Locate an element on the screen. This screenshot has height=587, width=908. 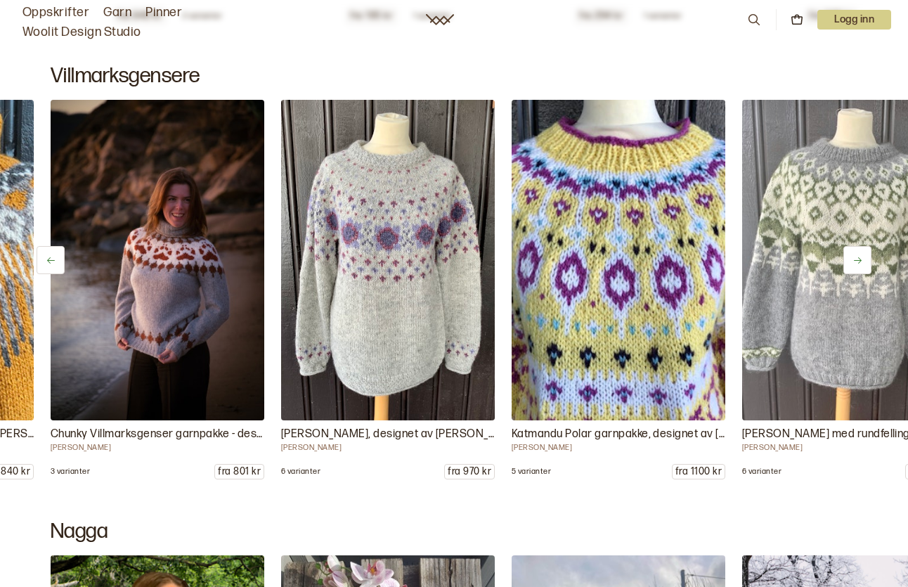
p: fra 801 kr is located at coordinates (239, 471).